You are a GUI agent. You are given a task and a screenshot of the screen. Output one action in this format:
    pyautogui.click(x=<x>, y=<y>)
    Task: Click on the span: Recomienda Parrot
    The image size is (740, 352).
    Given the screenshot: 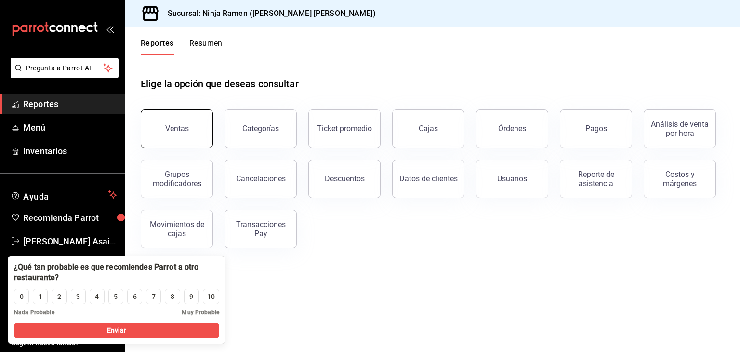 What is the action you would take?
    pyautogui.click(x=70, y=217)
    